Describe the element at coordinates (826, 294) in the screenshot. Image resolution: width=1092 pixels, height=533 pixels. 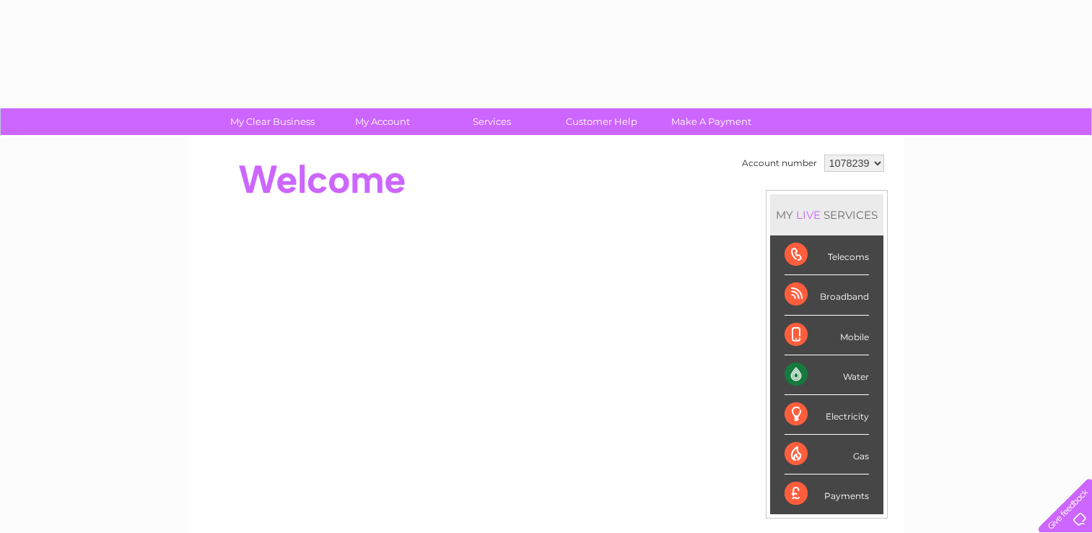
I see `div: Broadband` at that location.